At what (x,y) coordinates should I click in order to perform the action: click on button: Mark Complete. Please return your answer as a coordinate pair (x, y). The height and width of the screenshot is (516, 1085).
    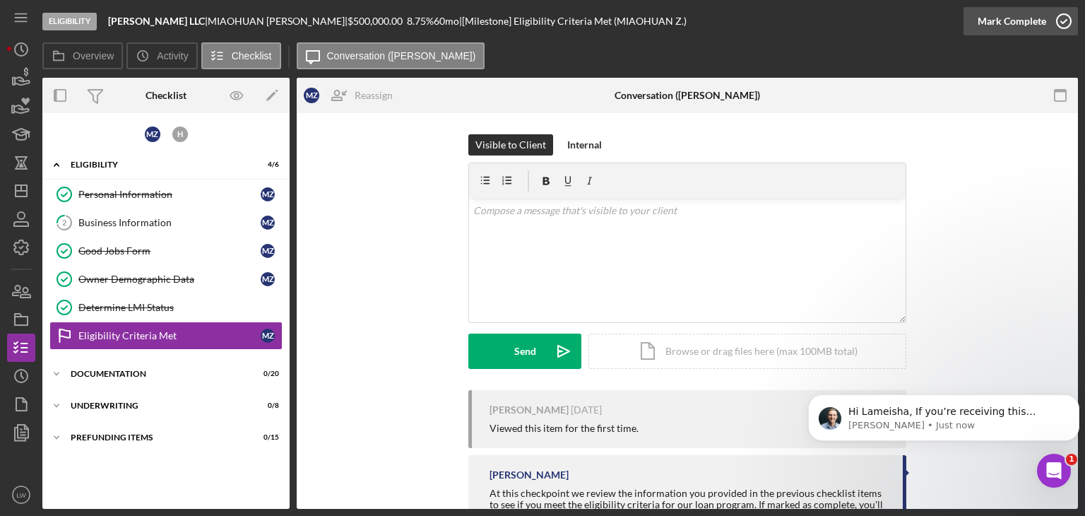
    Looking at the image, I should click on (1021, 21).